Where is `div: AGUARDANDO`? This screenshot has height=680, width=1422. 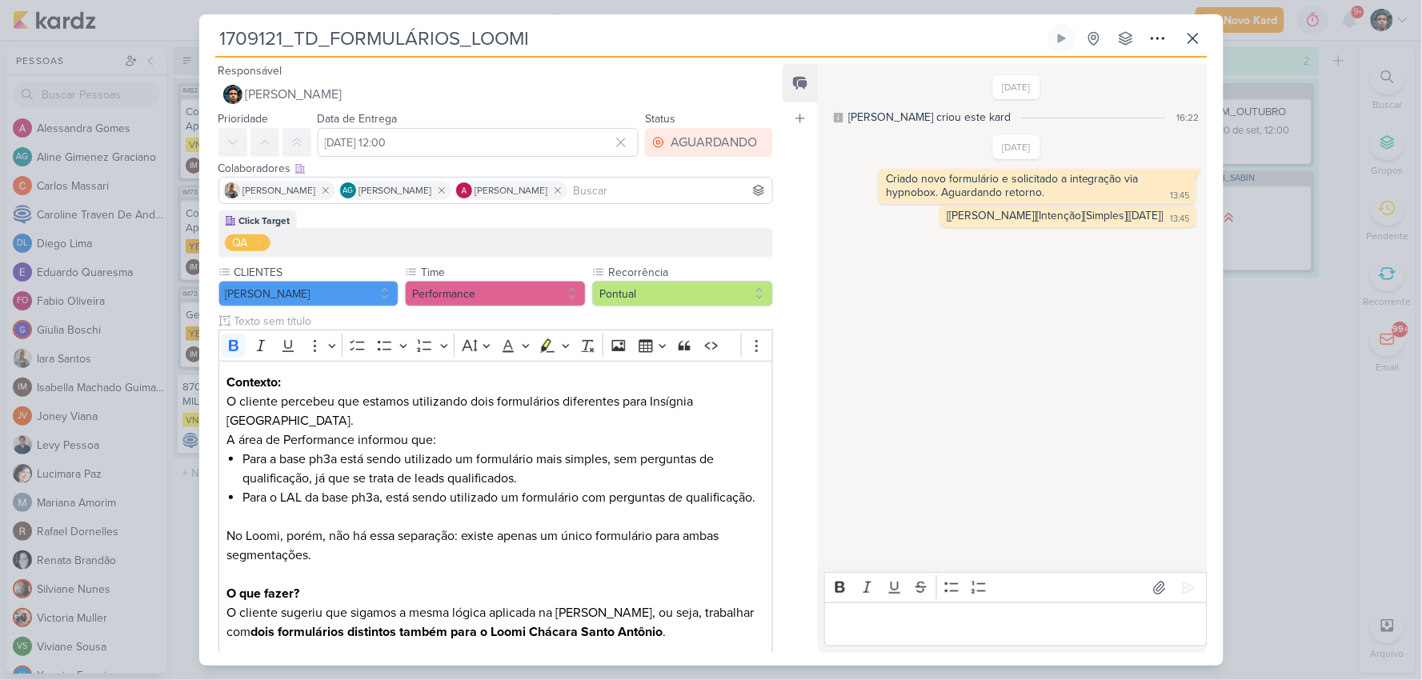
div: AGUARDANDO is located at coordinates (714, 142).